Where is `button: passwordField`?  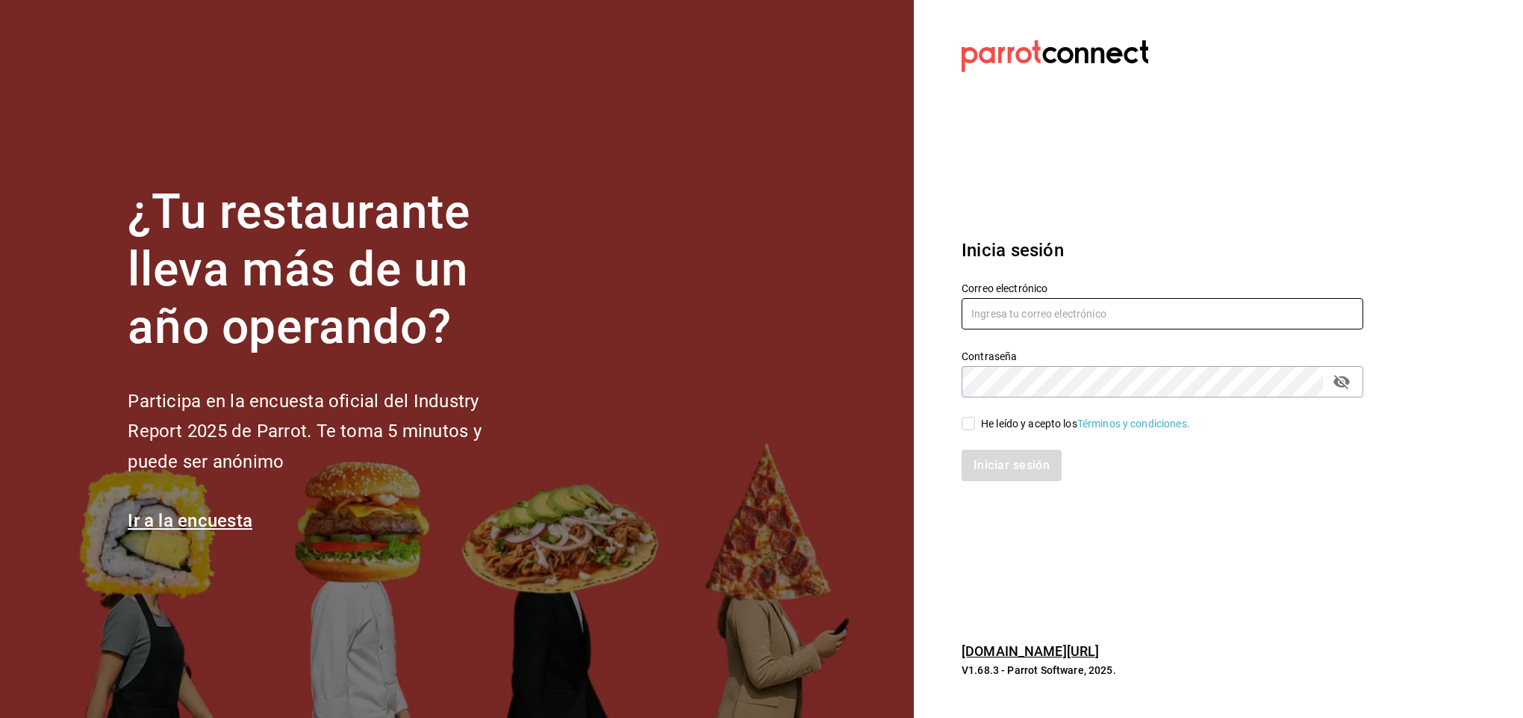
button: passwordField is located at coordinates (1342, 382).